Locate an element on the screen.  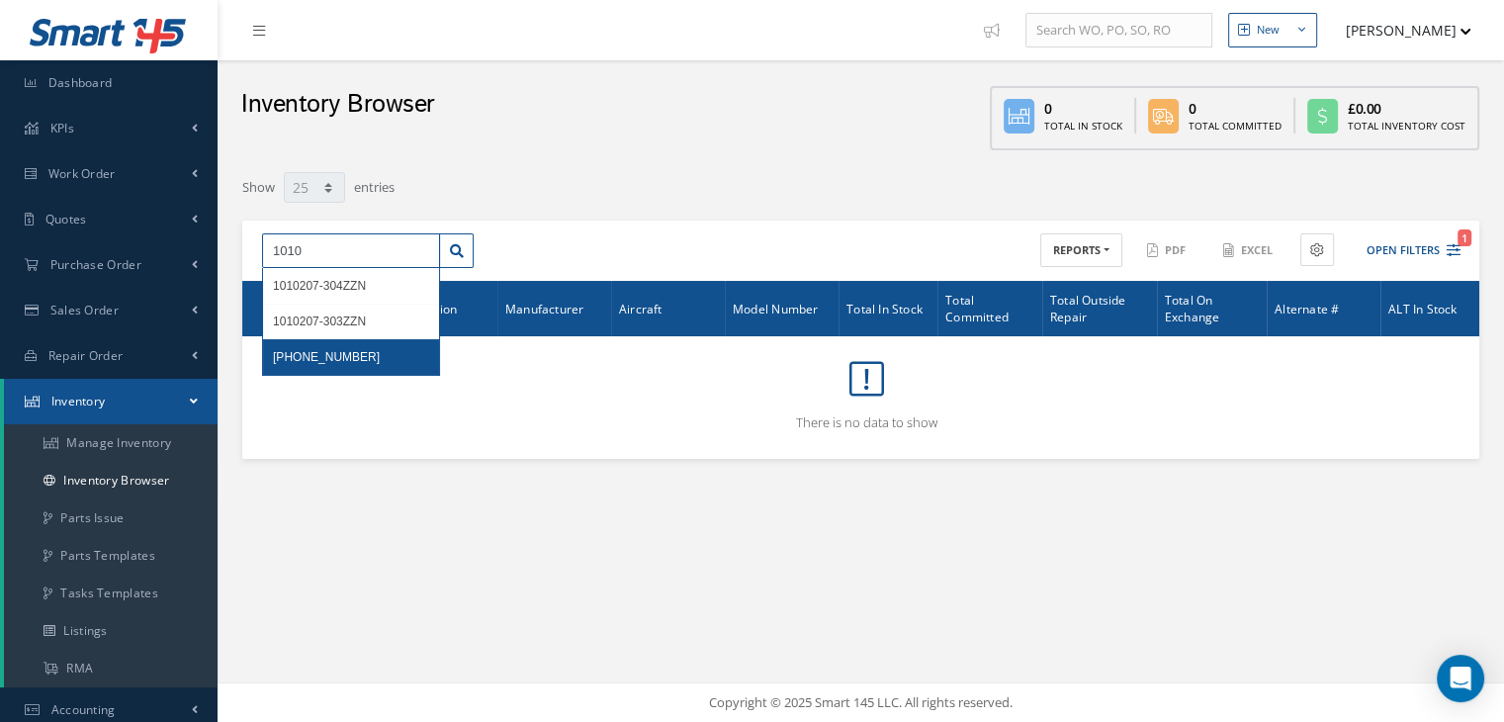
div: There is no data to show is located at coordinates (866, 390).